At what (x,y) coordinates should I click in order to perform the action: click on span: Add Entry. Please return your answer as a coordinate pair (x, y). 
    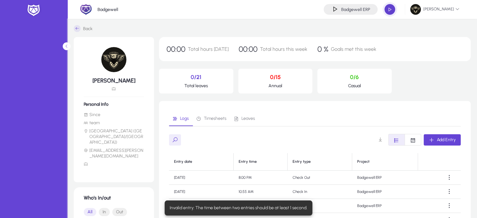
    Looking at the image, I should click on (447, 140).